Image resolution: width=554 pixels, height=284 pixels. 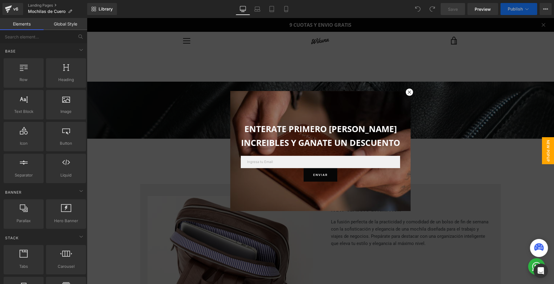 I want to click on button: Enviar, so click(x=234, y=157).